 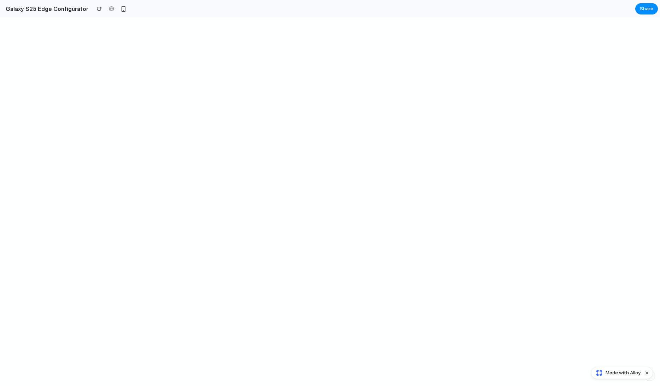 I want to click on span: Made with Alloy, so click(x=623, y=373).